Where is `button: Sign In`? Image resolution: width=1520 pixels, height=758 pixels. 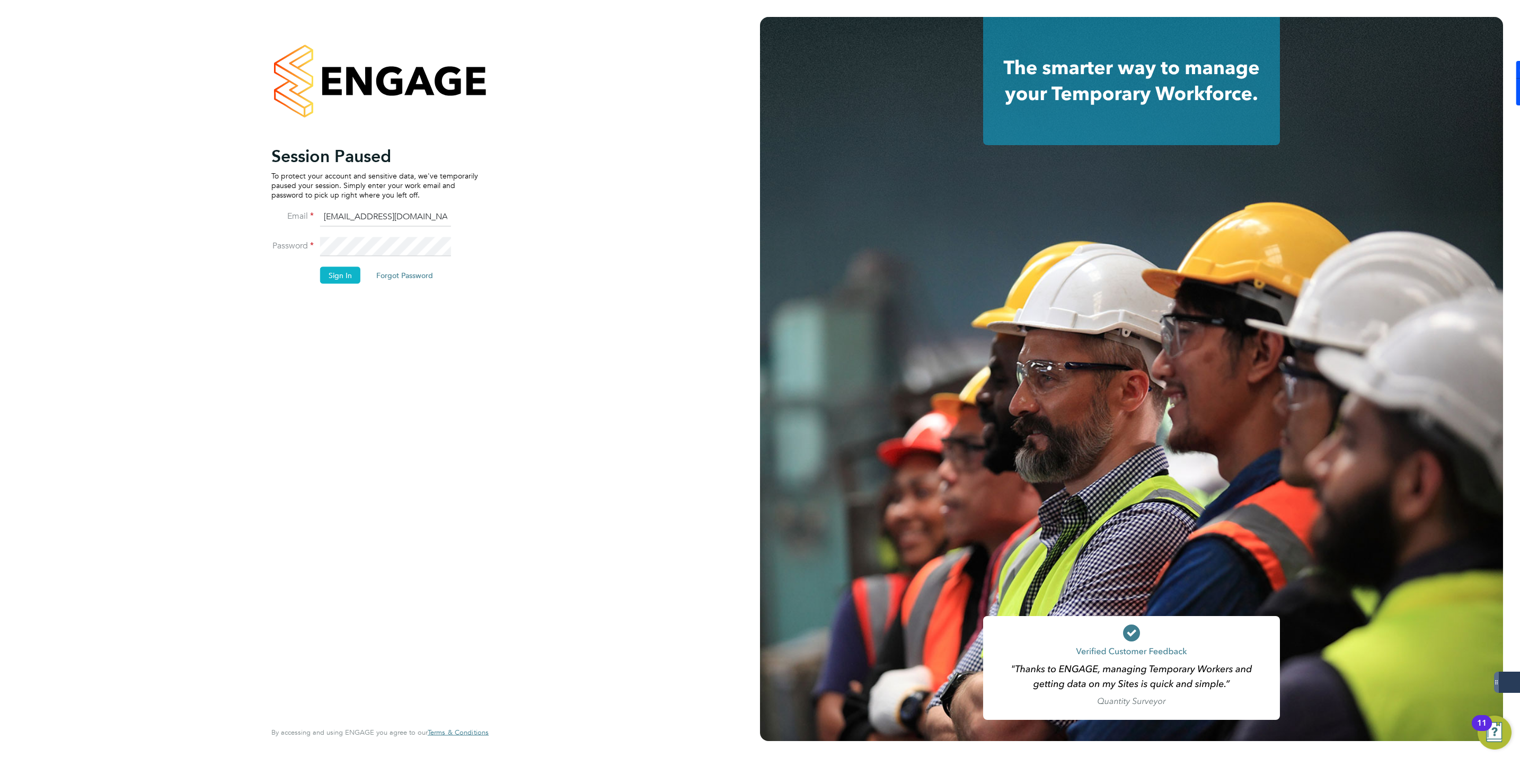 button: Sign In is located at coordinates (340, 275).